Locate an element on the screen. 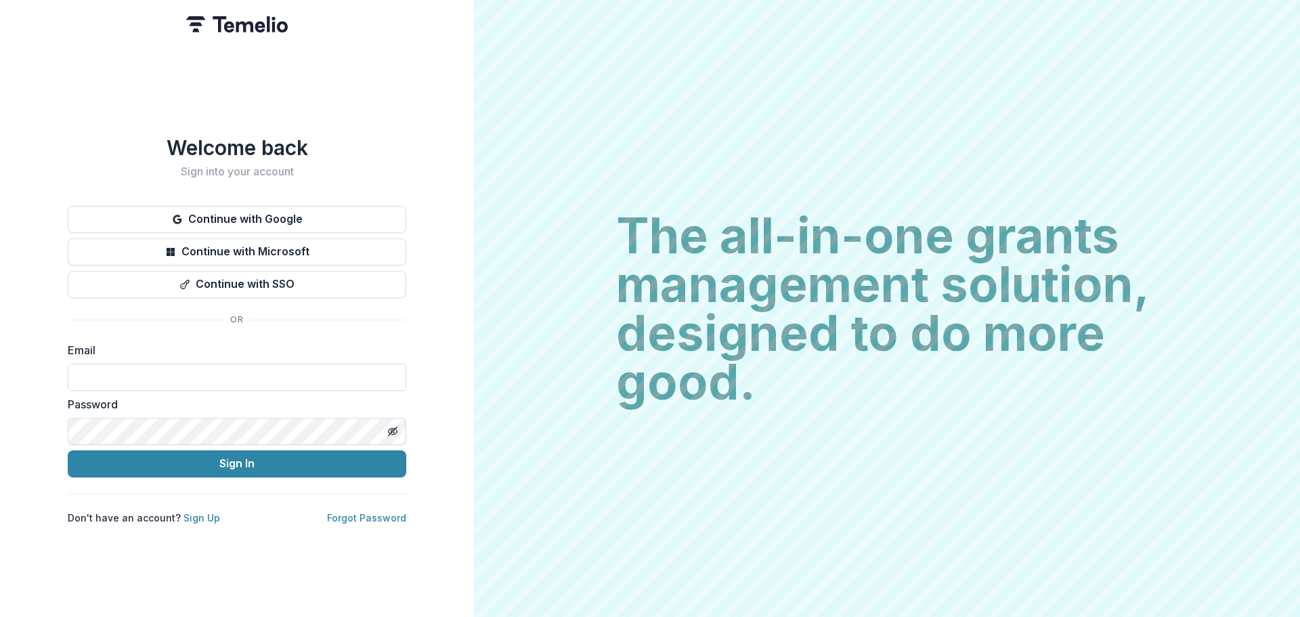 The height and width of the screenshot is (617, 1300). button: Continue with Microsoft is located at coordinates (237, 252).